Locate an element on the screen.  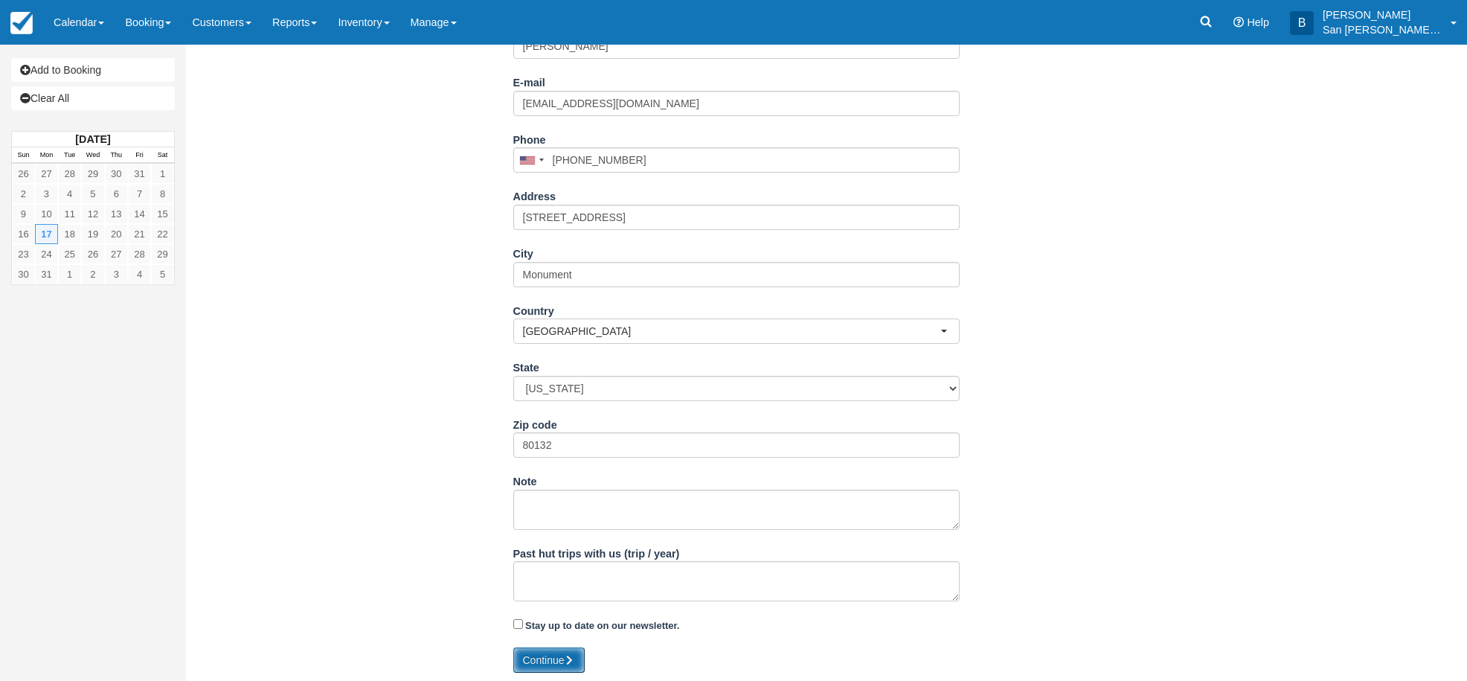
a: 15 is located at coordinates (162, 214).